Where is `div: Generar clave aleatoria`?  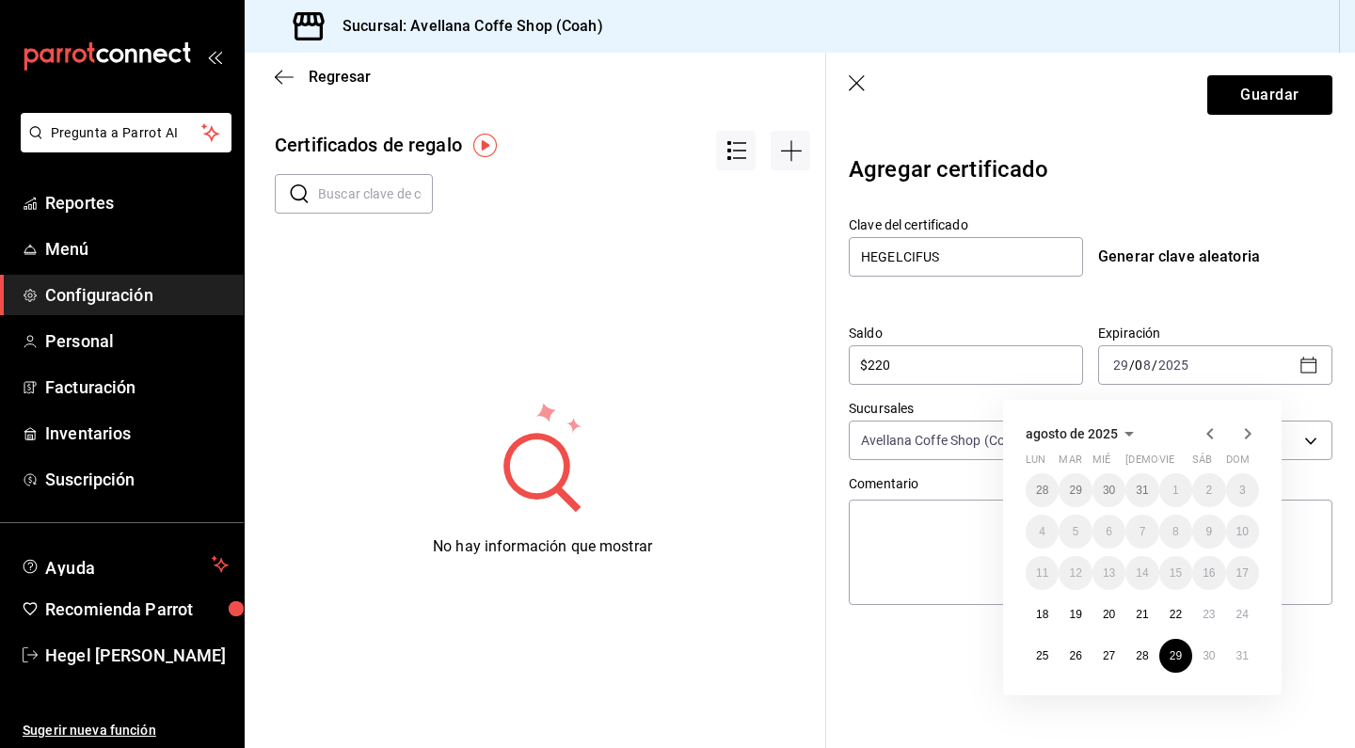
div: Generar clave aleatoria is located at coordinates (1215, 257).